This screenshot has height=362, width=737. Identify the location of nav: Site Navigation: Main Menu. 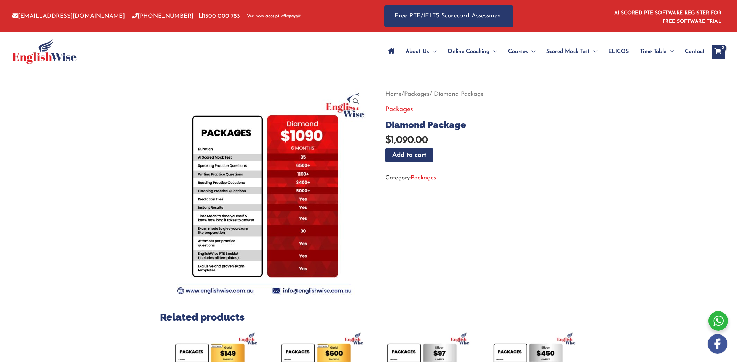
(544, 52).